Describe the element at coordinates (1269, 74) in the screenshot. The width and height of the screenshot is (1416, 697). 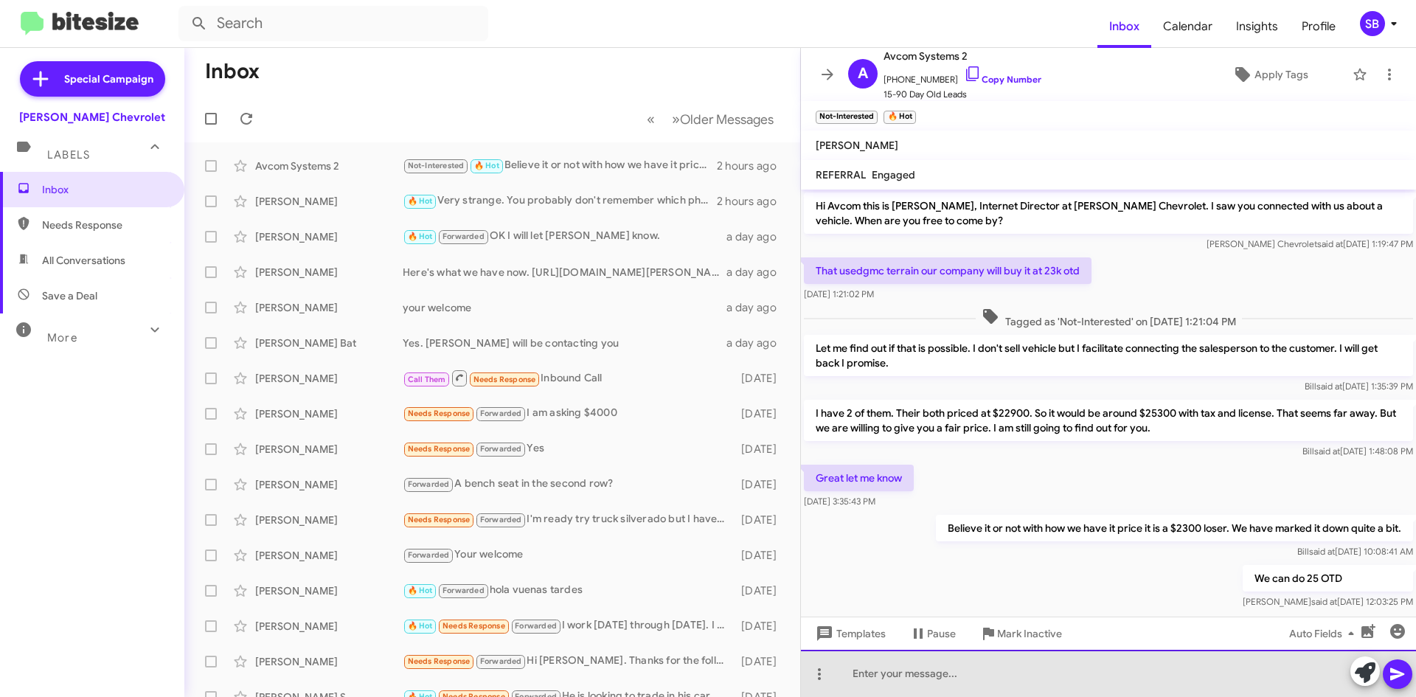
I see `button: Apply Tags` at that location.